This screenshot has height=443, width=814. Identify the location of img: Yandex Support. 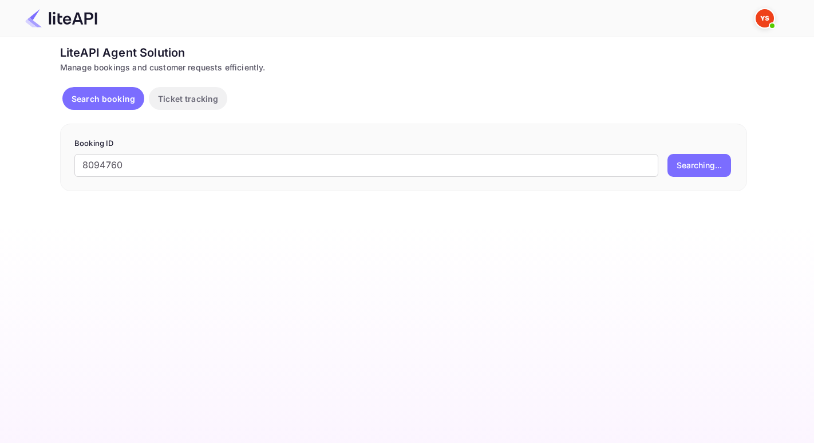
(765, 18).